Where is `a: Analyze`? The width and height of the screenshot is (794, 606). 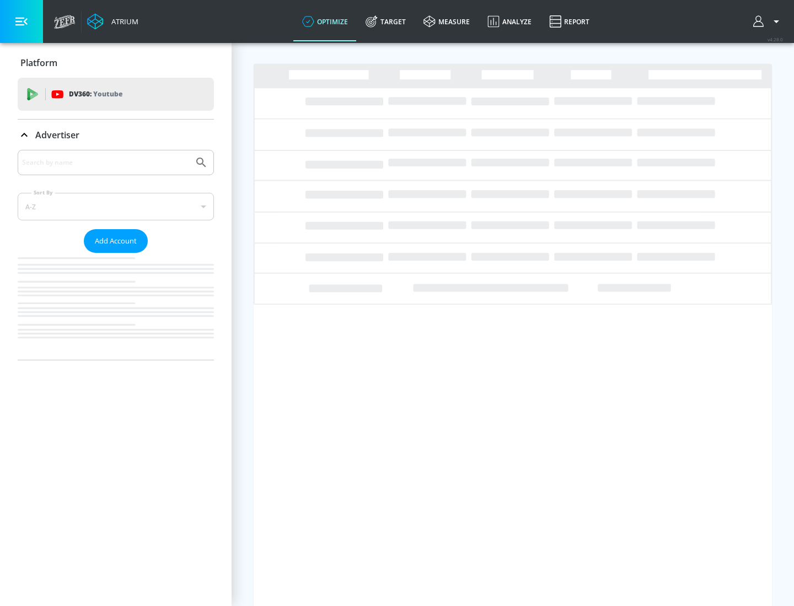
a: Analyze is located at coordinates (509, 21).